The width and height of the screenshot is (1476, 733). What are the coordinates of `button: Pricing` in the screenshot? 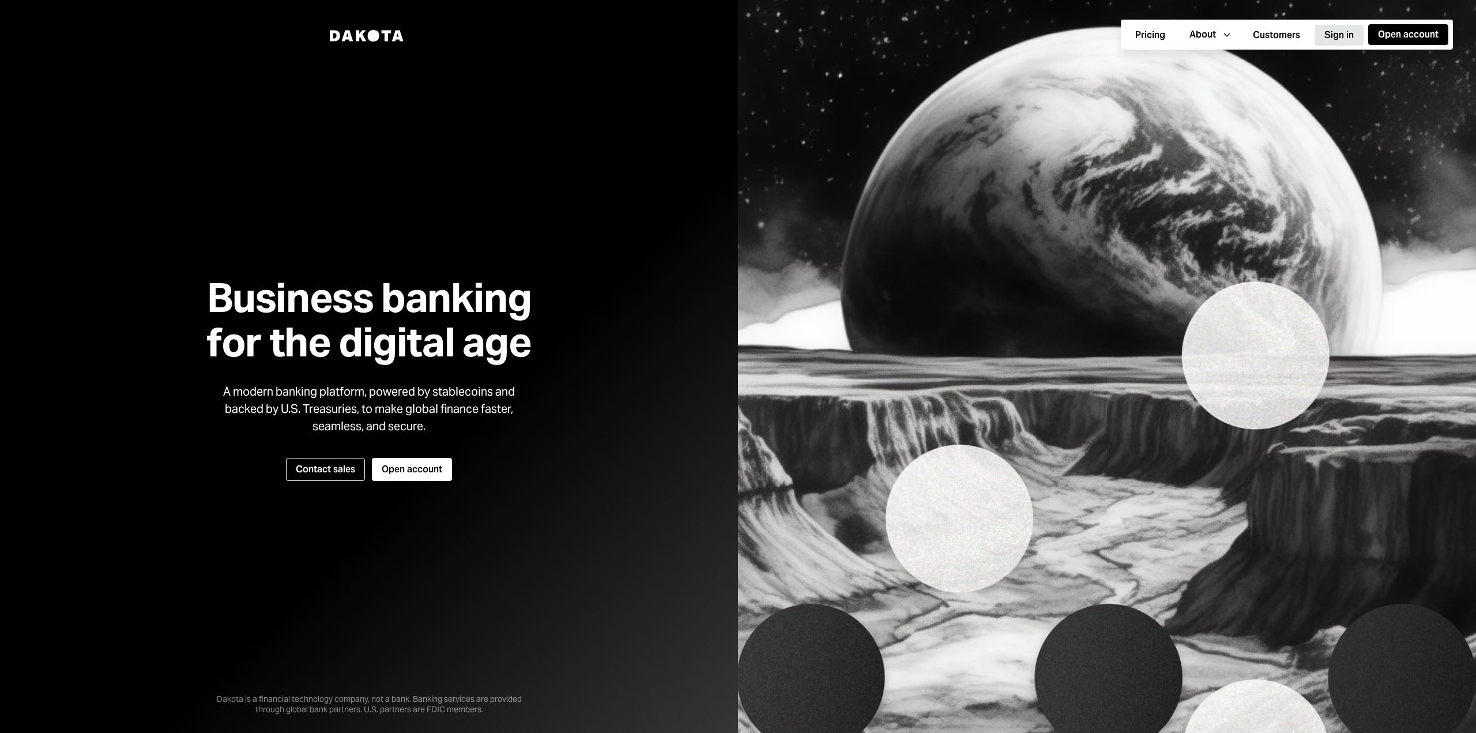 It's located at (1150, 35).